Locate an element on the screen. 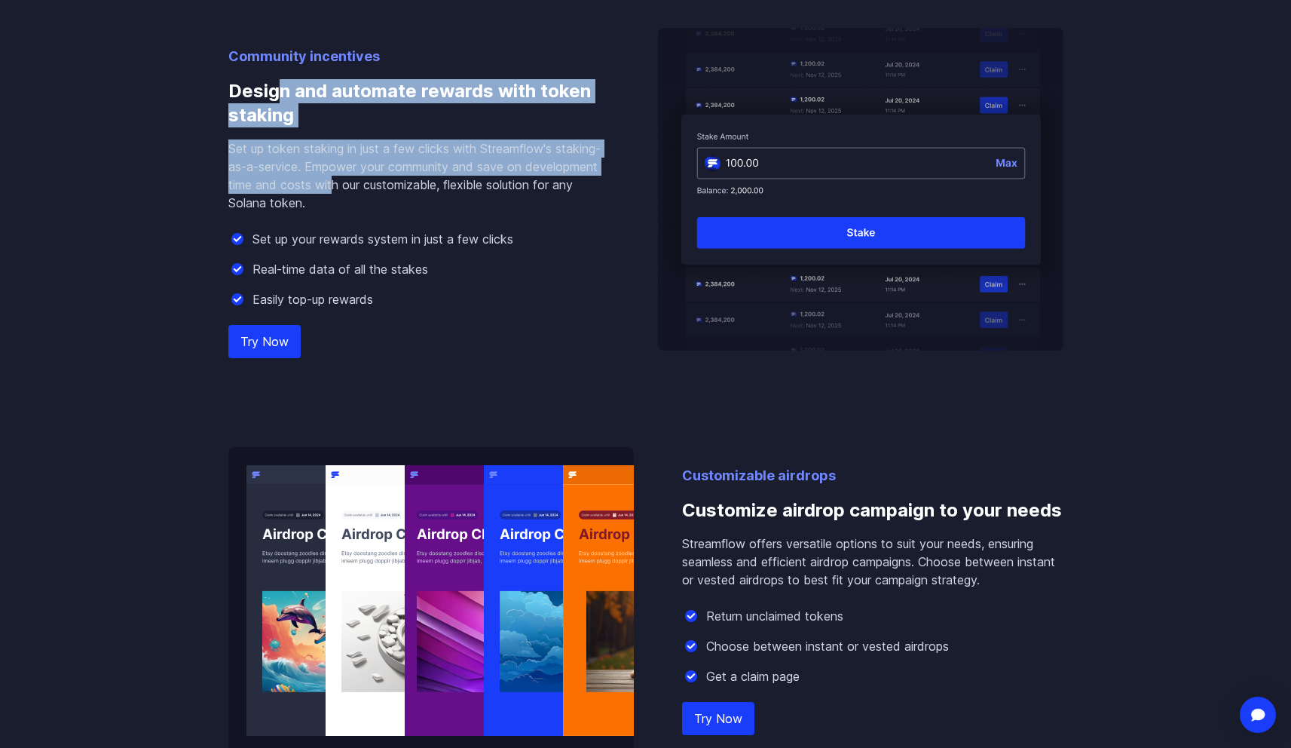 The width and height of the screenshot is (1291, 748). p: Community incentives is located at coordinates (419, 57).